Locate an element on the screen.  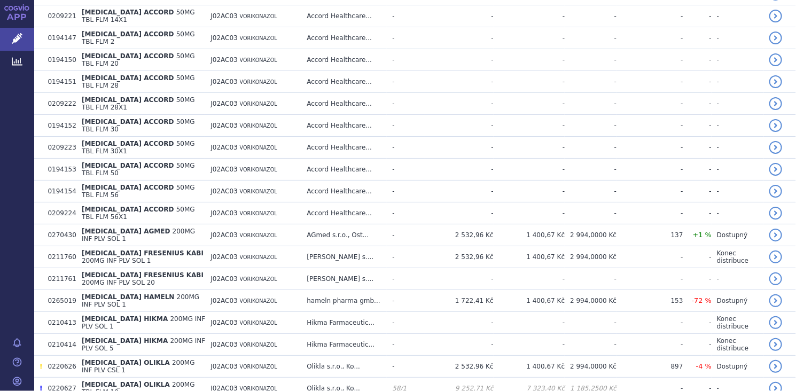
td: 137 is located at coordinates (649, 235).